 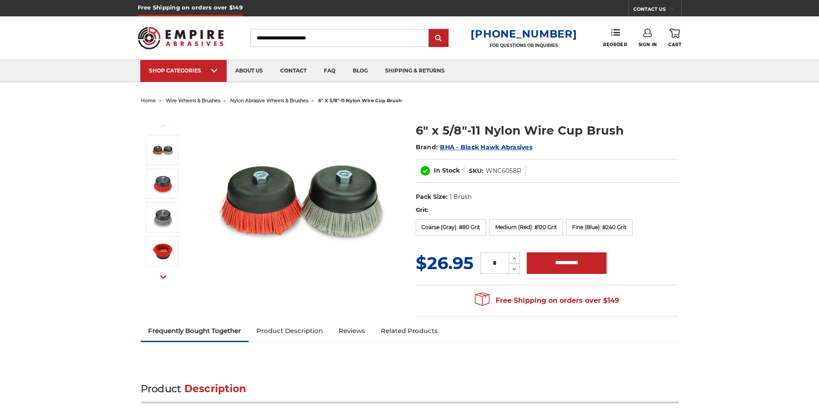 I want to click on span: $26.95, so click(x=445, y=263).